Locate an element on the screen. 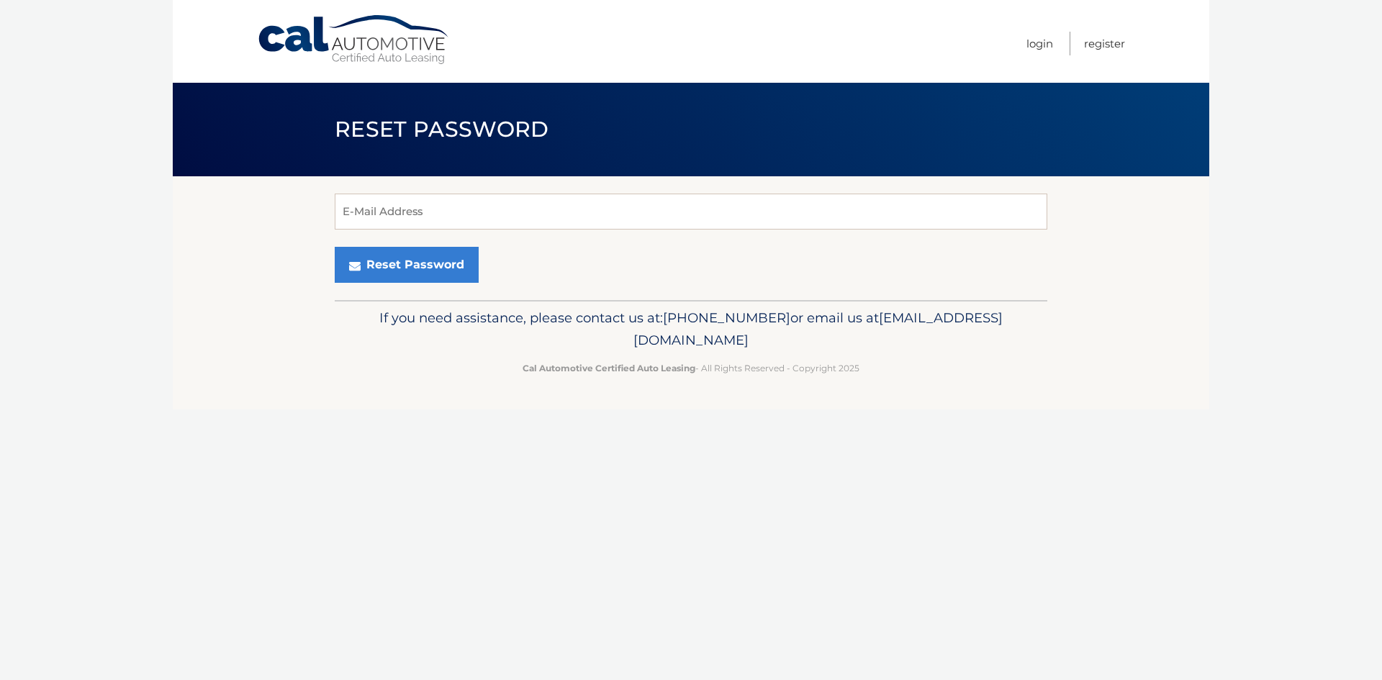 The height and width of the screenshot is (680, 1382). button: Reset Password is located at coordinates (407, 265).